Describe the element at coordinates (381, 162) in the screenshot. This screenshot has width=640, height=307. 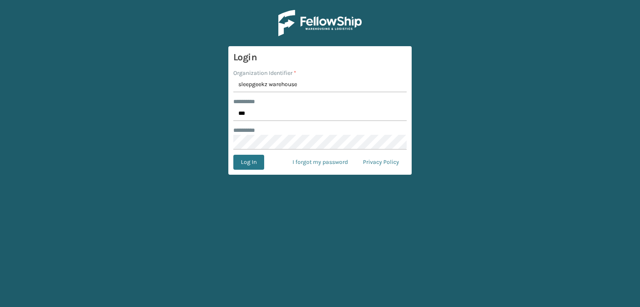
I see `a: Privacy Policy` at that location.